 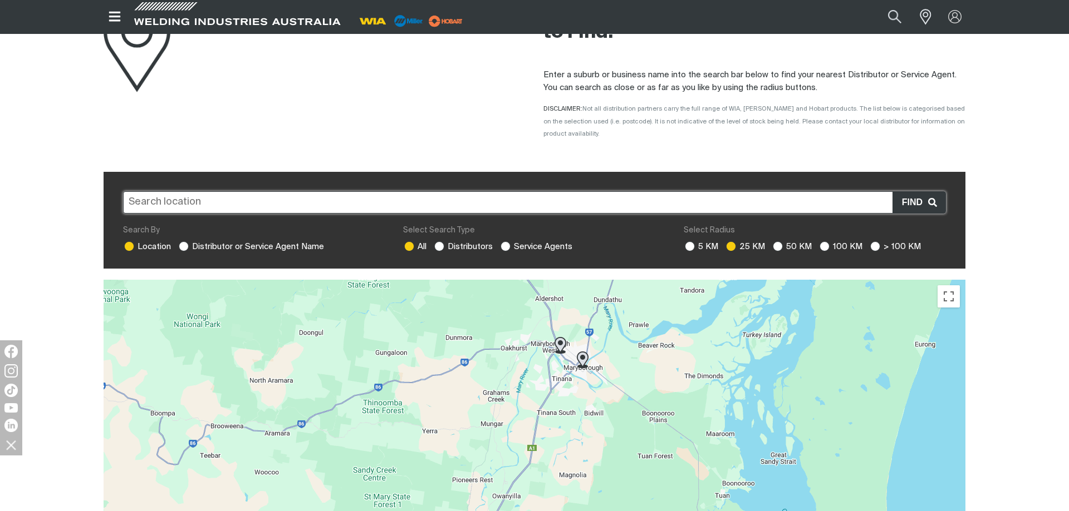 What do you see at coordinates (11, 426) in the screenshot?
I see `img: LinkedIn` at bounding box center [11, 426].